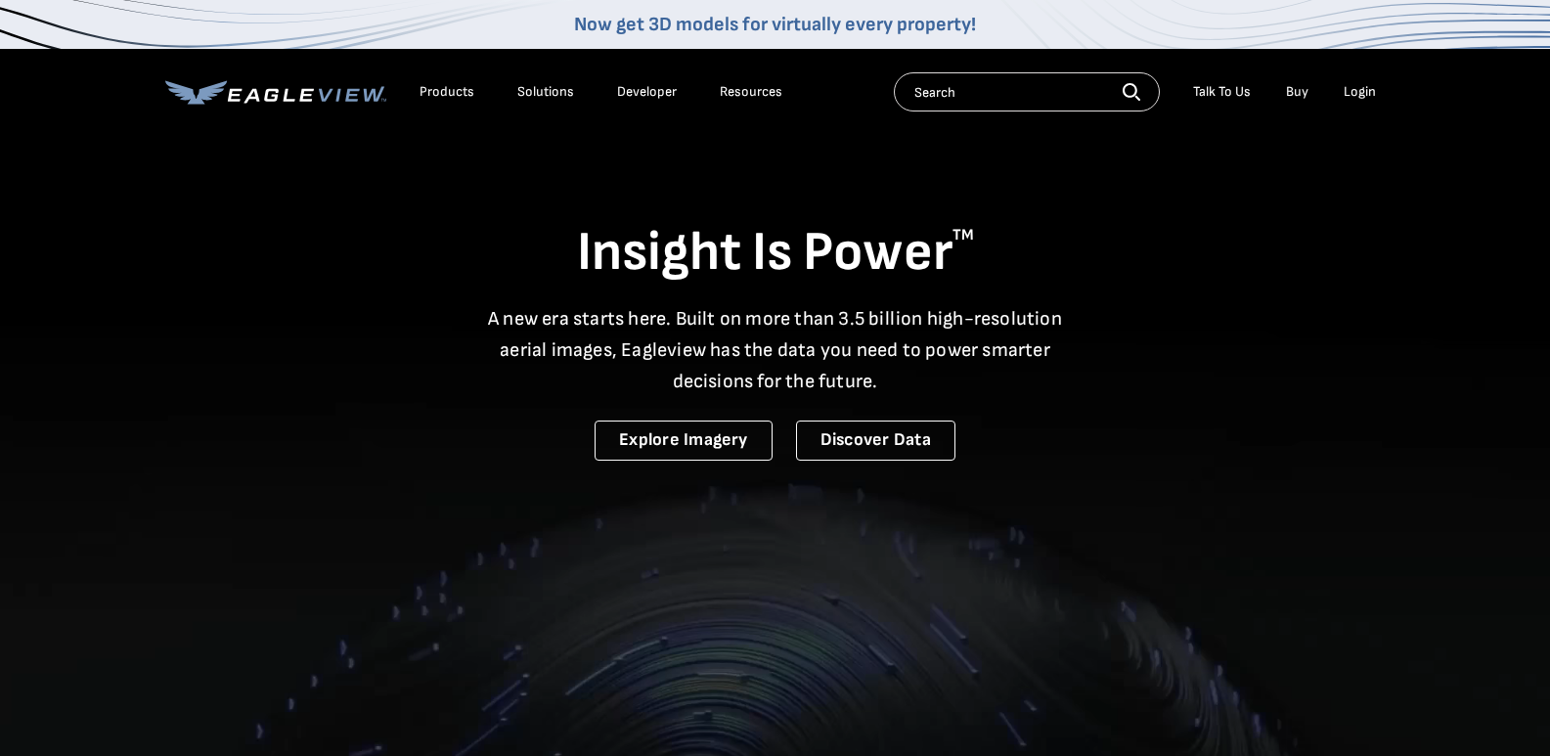 The width and height of the screenshot is (1550, 756). What do you see at coordinates (546, 92) in the screenshot?
I see `div: Solutions` at bounding box center [546, 92].